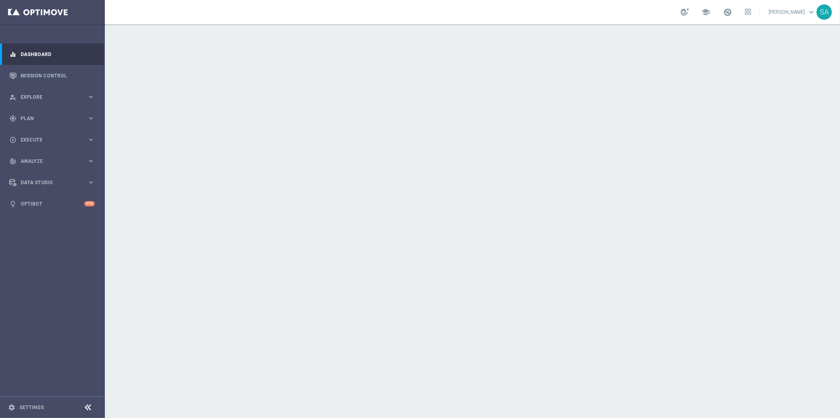 The image size is (840, 418). Describe the element at coordinates (52, 119) in the screenshot. I see `button: gps_fixed Plan keyboard_arrow_right` at that location.